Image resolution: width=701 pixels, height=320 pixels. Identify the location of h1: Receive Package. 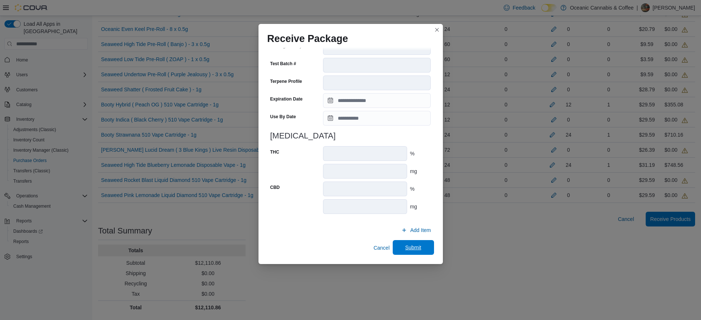
(307, 39).